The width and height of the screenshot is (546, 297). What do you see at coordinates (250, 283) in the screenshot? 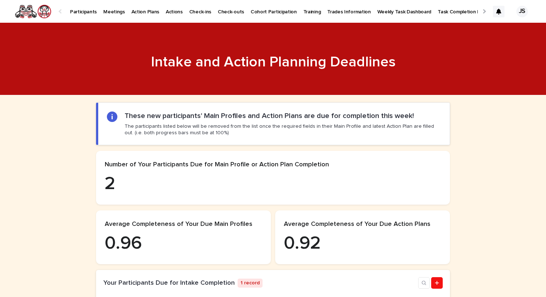
I see `p: 1 record` at bounding box center [250, 283].